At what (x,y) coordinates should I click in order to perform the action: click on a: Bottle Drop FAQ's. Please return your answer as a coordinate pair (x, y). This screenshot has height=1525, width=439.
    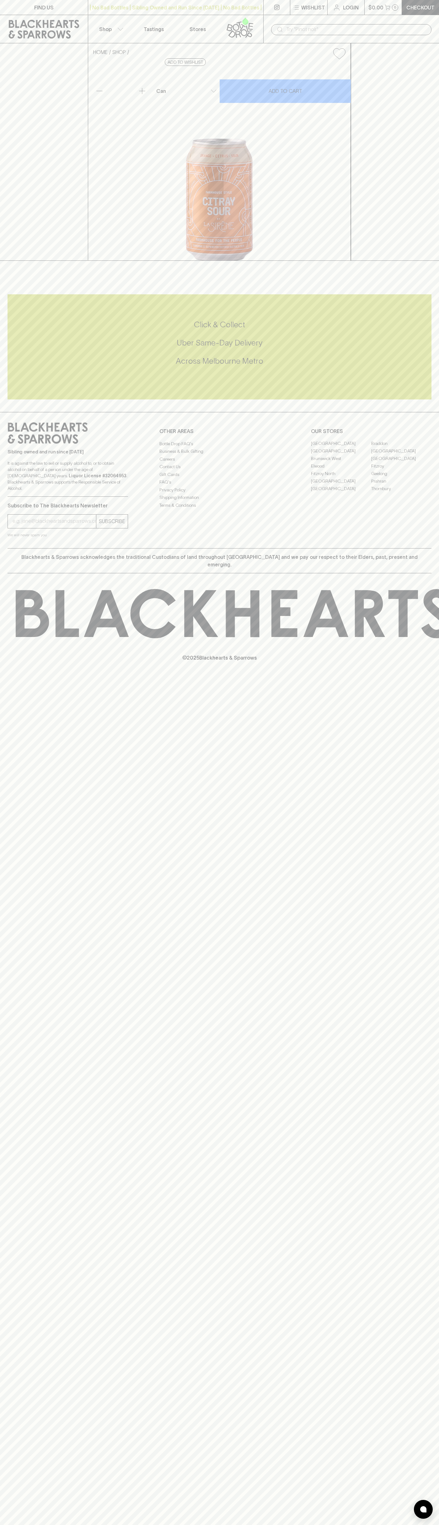
    Looking at the image, I should click on (220, 444).